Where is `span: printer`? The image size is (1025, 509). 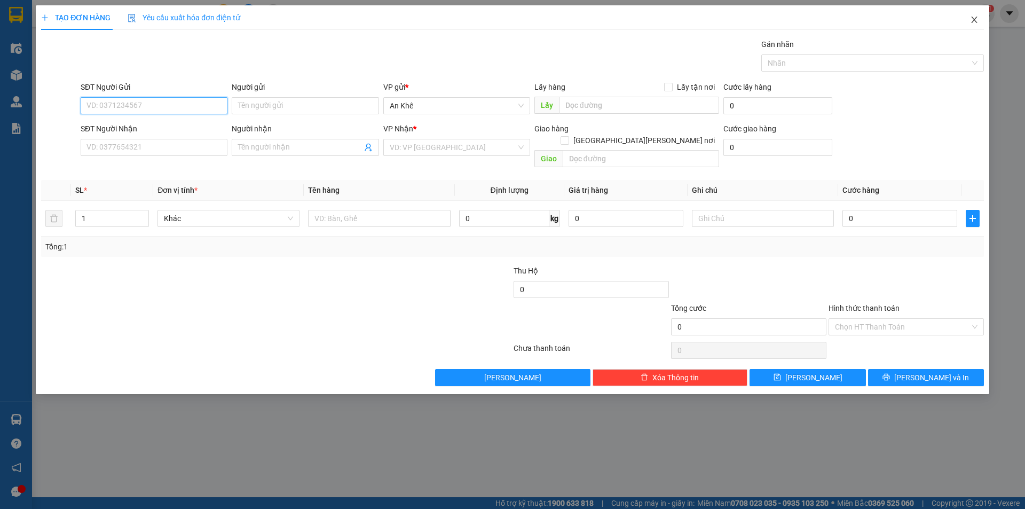
span: printer is located at coordinates (886, 378).